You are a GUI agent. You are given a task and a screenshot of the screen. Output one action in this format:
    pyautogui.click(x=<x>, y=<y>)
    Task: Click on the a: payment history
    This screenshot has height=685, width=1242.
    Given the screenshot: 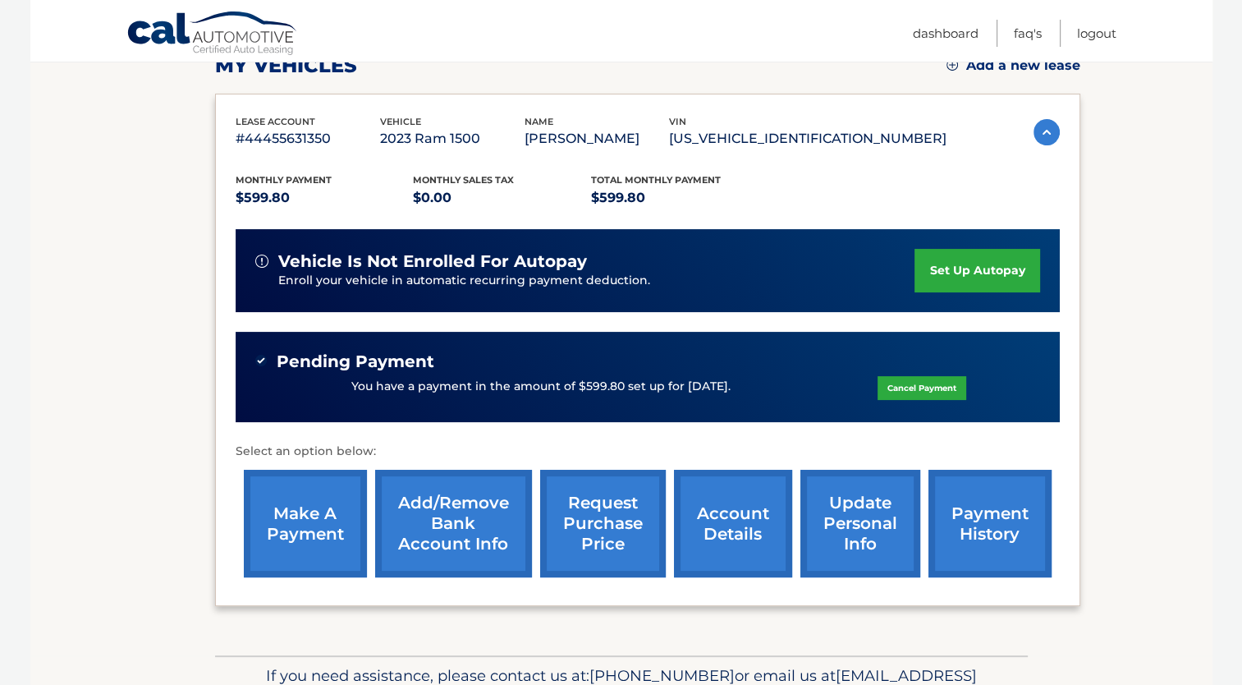 What is the action you would take?
    pyautogui.click(x=990, y=523)
    